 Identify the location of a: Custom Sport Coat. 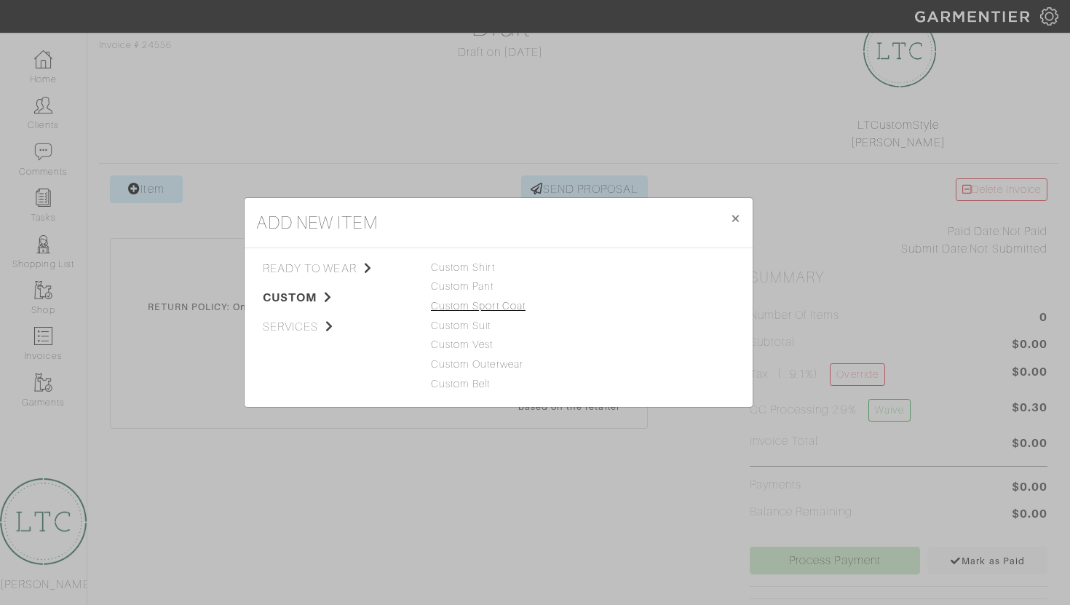
(478, 306).